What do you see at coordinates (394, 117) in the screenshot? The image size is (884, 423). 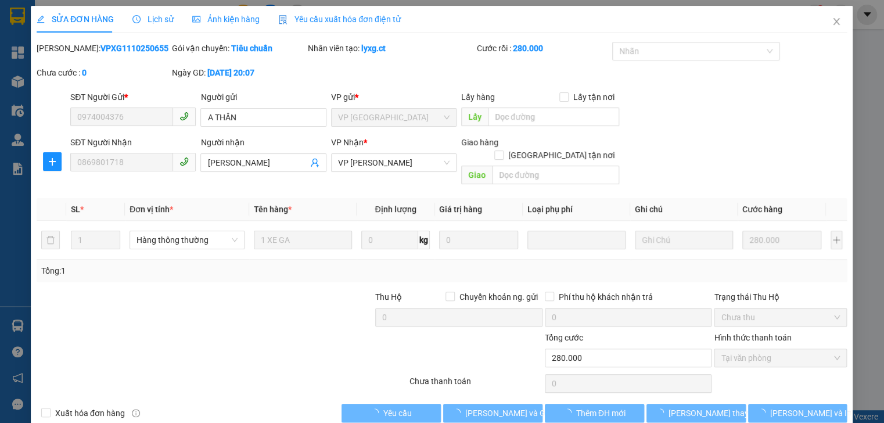 I see `span: VP Xuân Giang` at bounding box center [394, 117].